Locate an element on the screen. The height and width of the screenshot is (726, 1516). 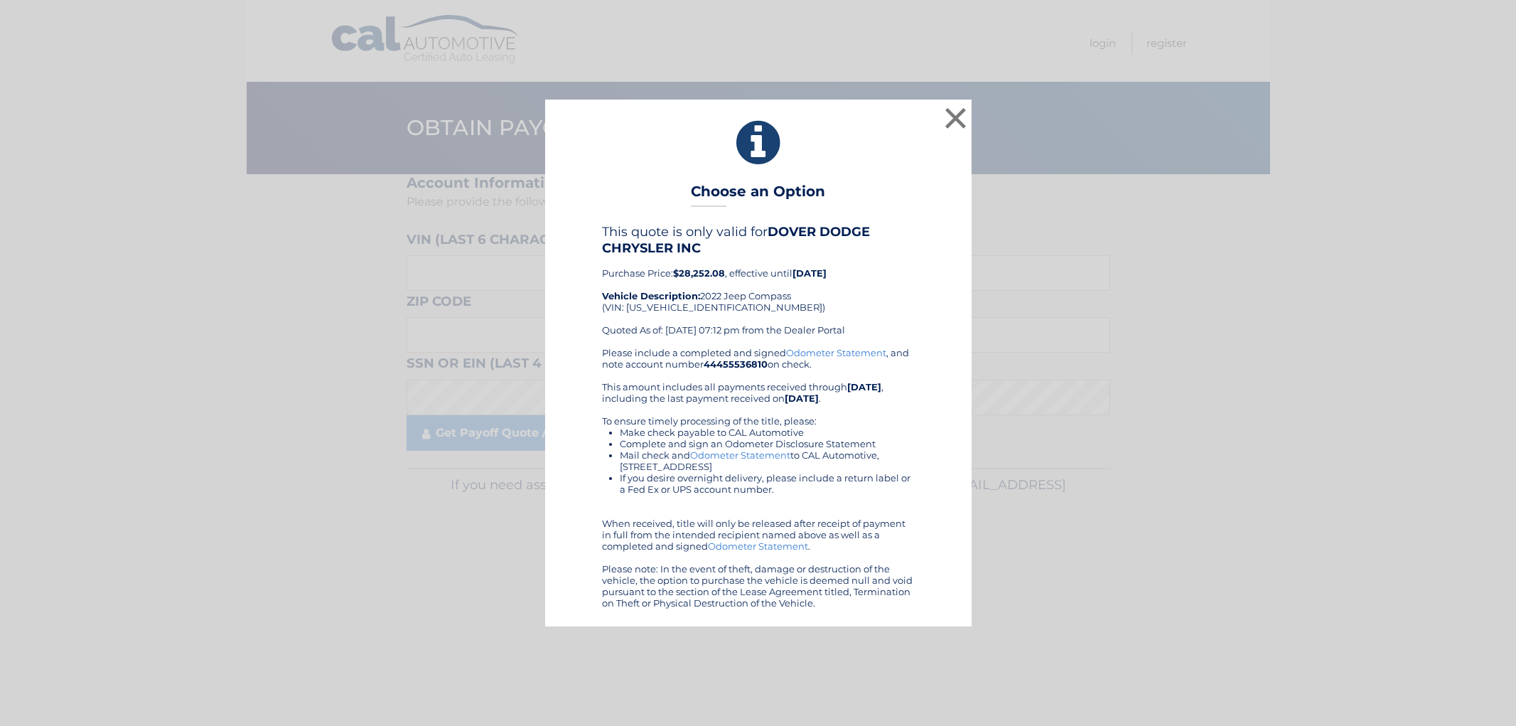
b: $28,252.08 is located at coordinates (699, 273).